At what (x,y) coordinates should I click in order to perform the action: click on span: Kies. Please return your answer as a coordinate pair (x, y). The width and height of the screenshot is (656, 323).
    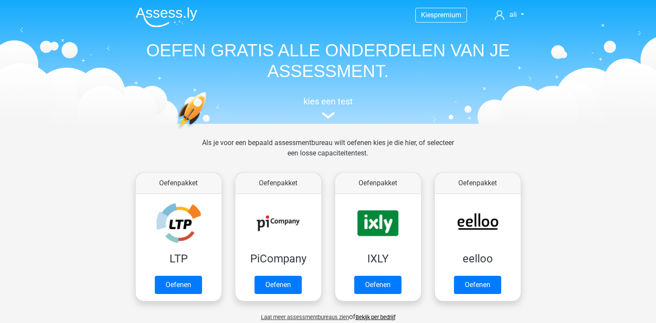
    Looking at the image, I should click on (427, 15).